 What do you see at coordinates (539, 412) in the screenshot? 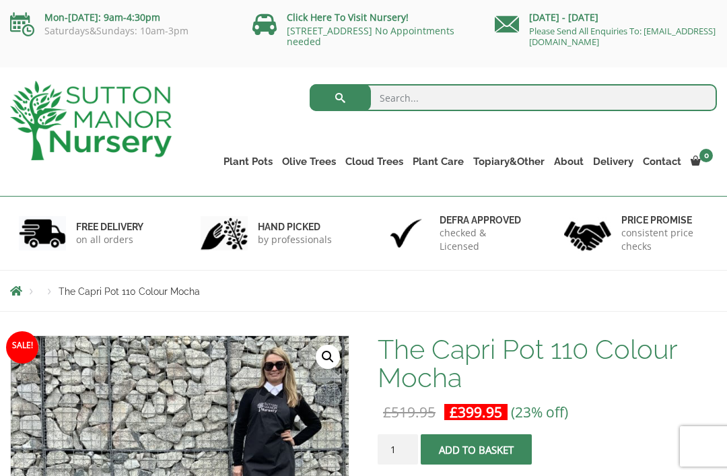
I see `span: (23% off)` at bounding box center [539, 412].